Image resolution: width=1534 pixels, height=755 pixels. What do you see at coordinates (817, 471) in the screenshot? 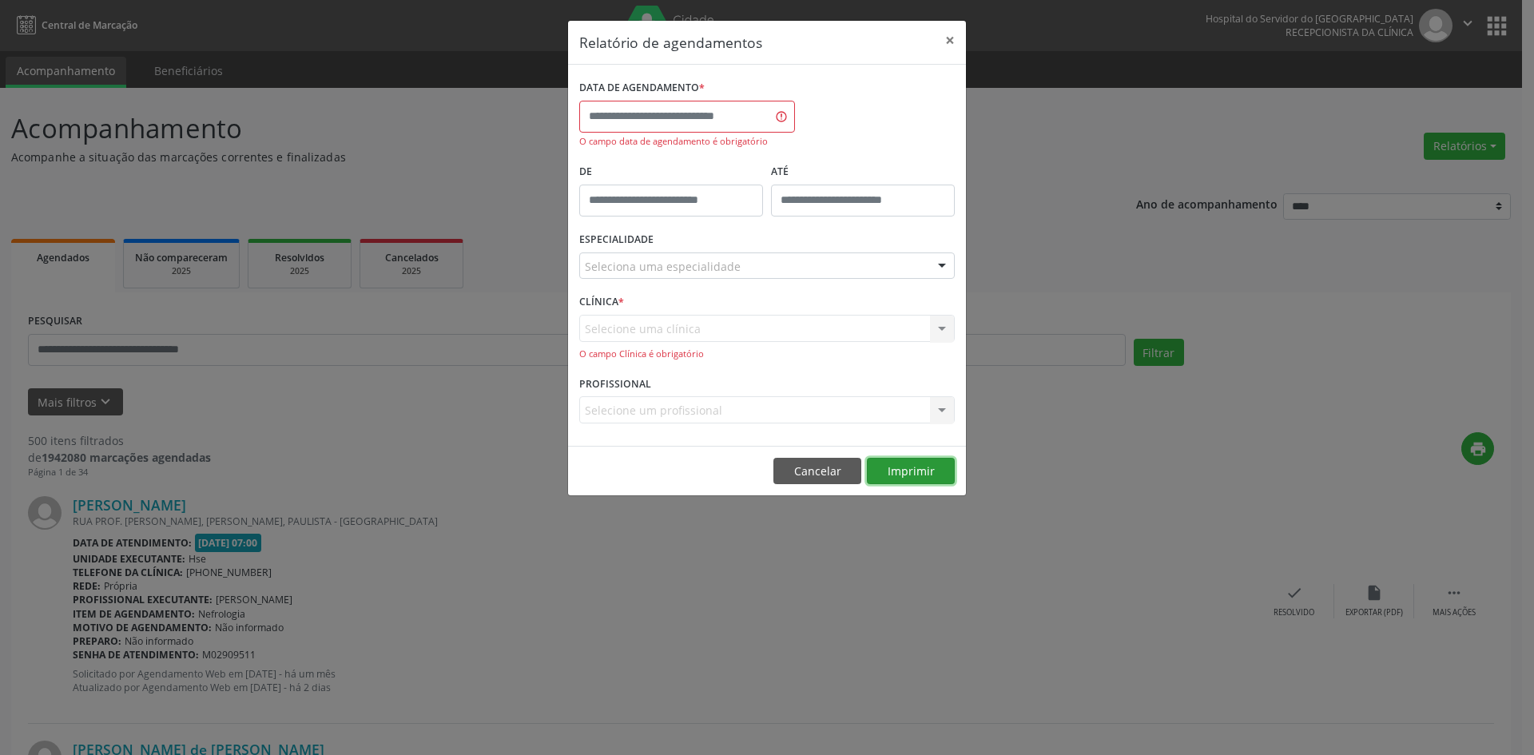
I see `button: Cancelar` at bounding box center [817, 471].